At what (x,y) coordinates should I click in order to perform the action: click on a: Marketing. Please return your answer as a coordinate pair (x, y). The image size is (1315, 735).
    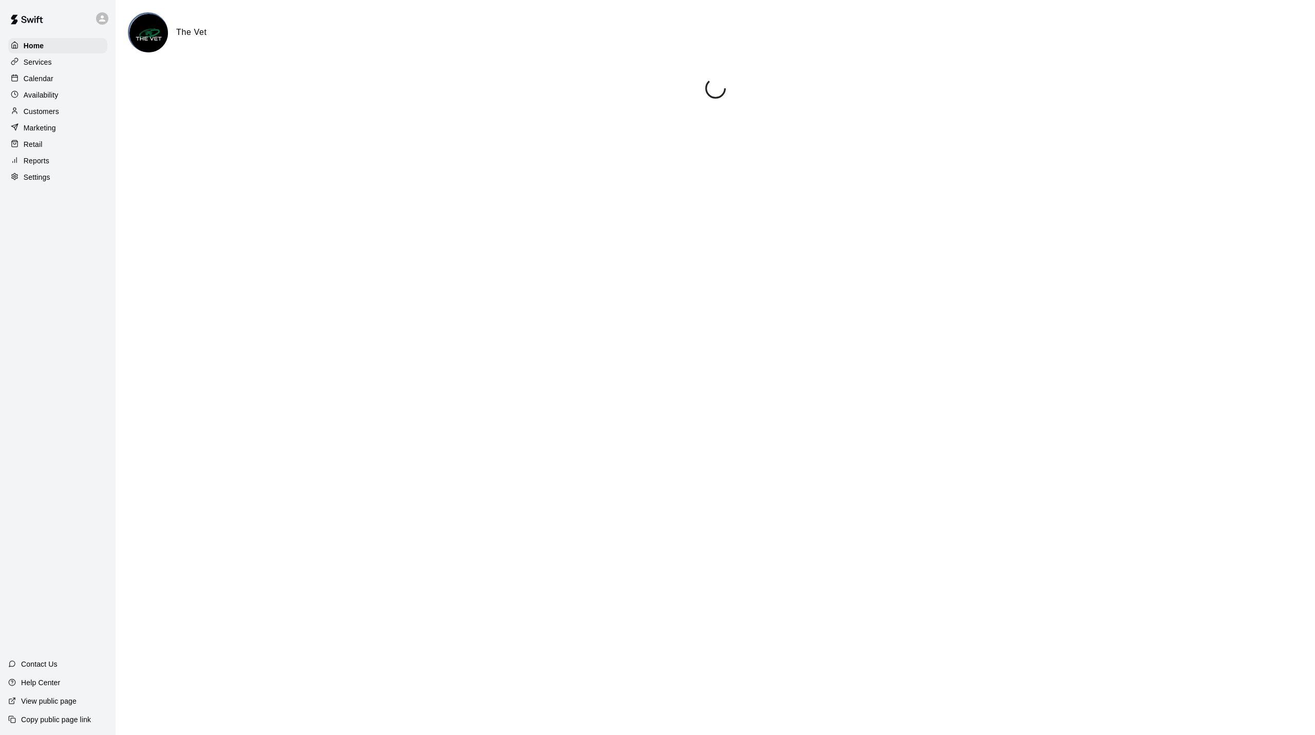
    Looking at the image, I should click on (58, 128).